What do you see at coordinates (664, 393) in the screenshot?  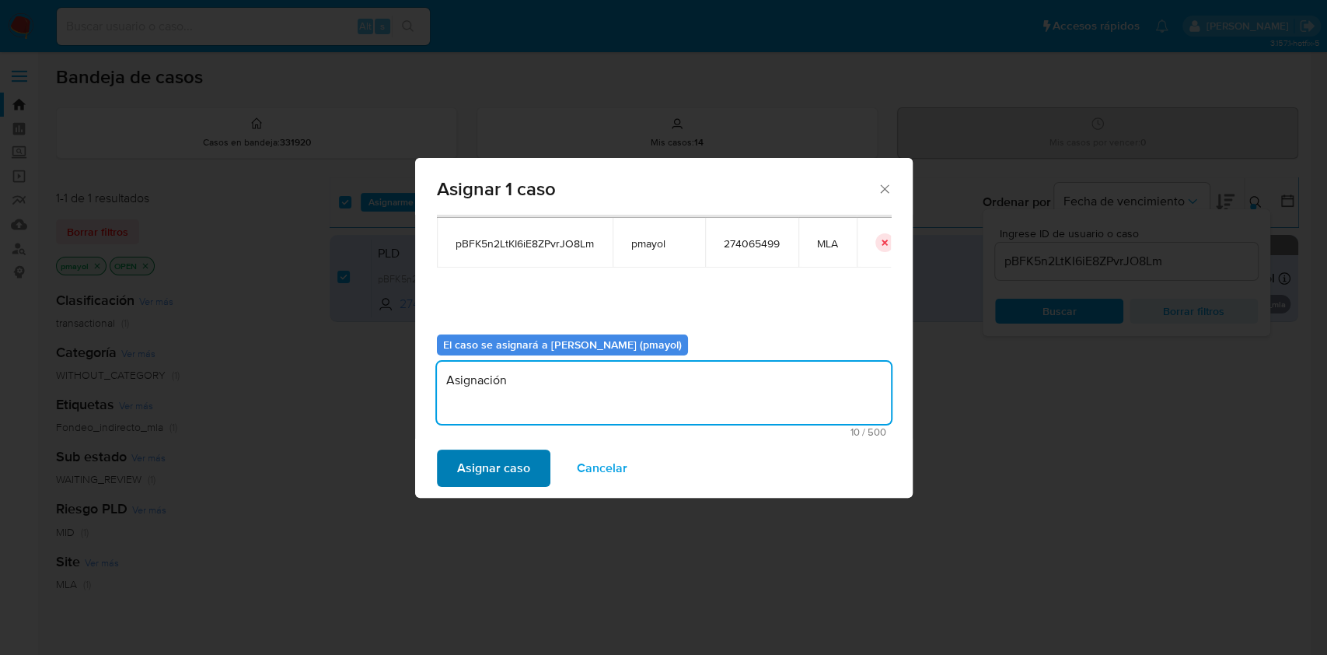 I see `textarea: Asignación` at bounding box center [664, 393].